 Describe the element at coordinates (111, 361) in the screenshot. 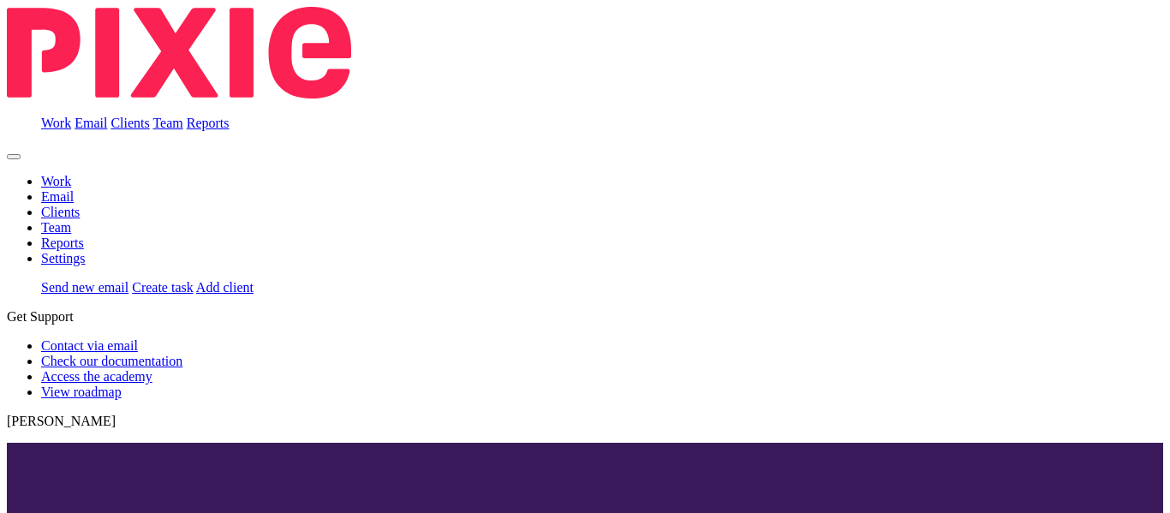

I see `a: Check our documentation` at that location.